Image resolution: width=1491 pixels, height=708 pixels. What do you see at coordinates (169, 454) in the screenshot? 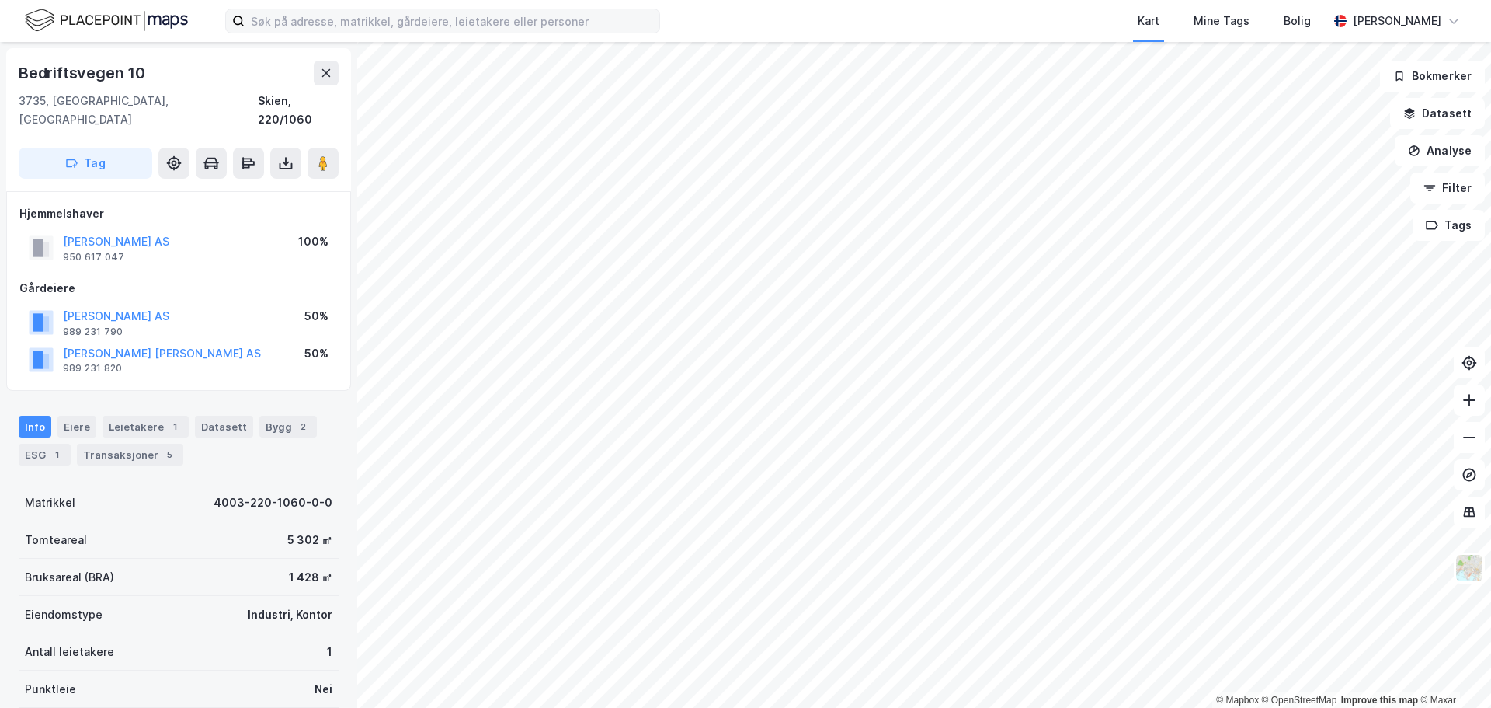
I see `div: 5` at bounding box center [169, 454].